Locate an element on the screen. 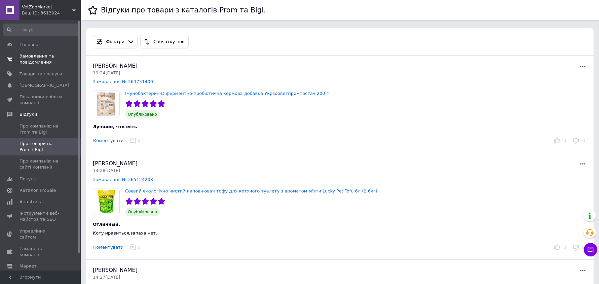 This screenshot has height=284, width=599. span: VetZooMarket is located at coordinates (47, 7).